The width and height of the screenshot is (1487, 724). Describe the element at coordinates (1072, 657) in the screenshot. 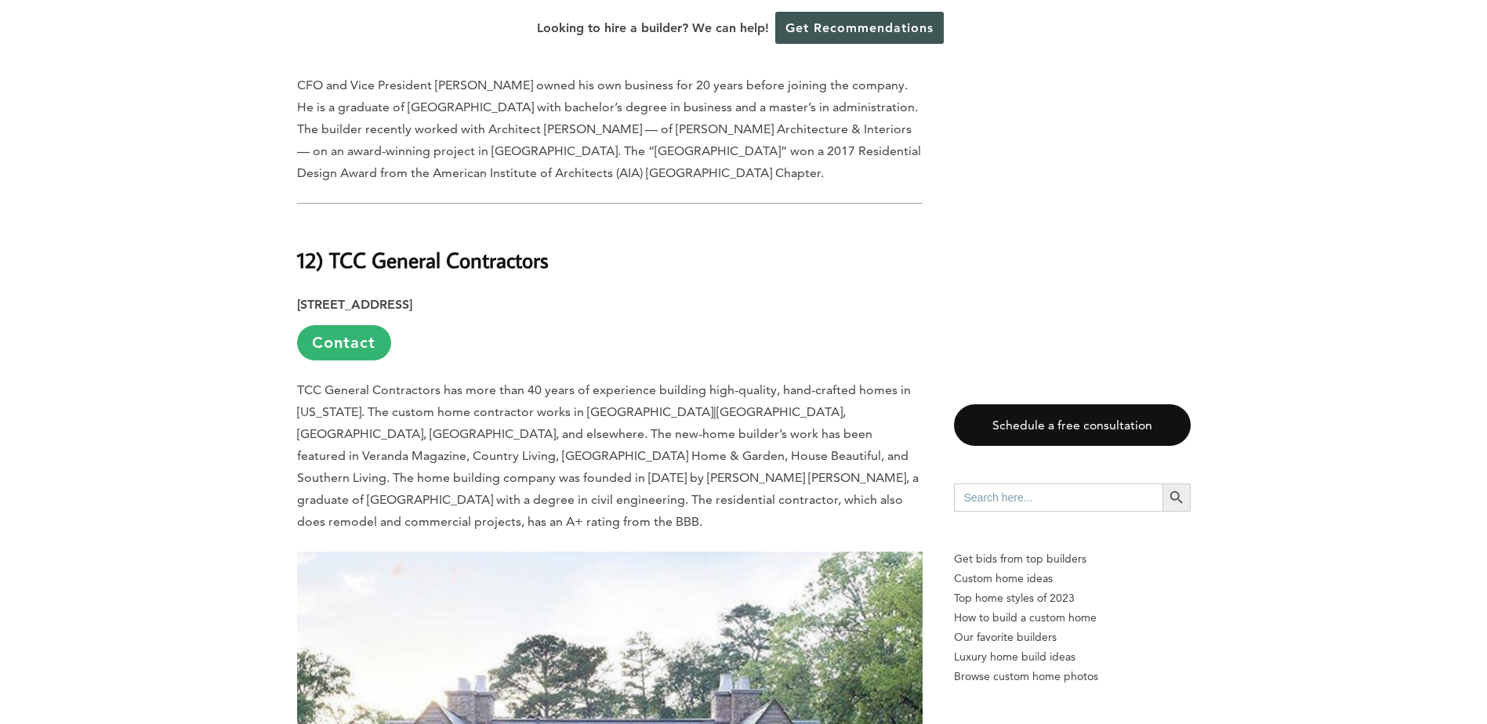

I see `p: Luxury home build ideas` at that location.